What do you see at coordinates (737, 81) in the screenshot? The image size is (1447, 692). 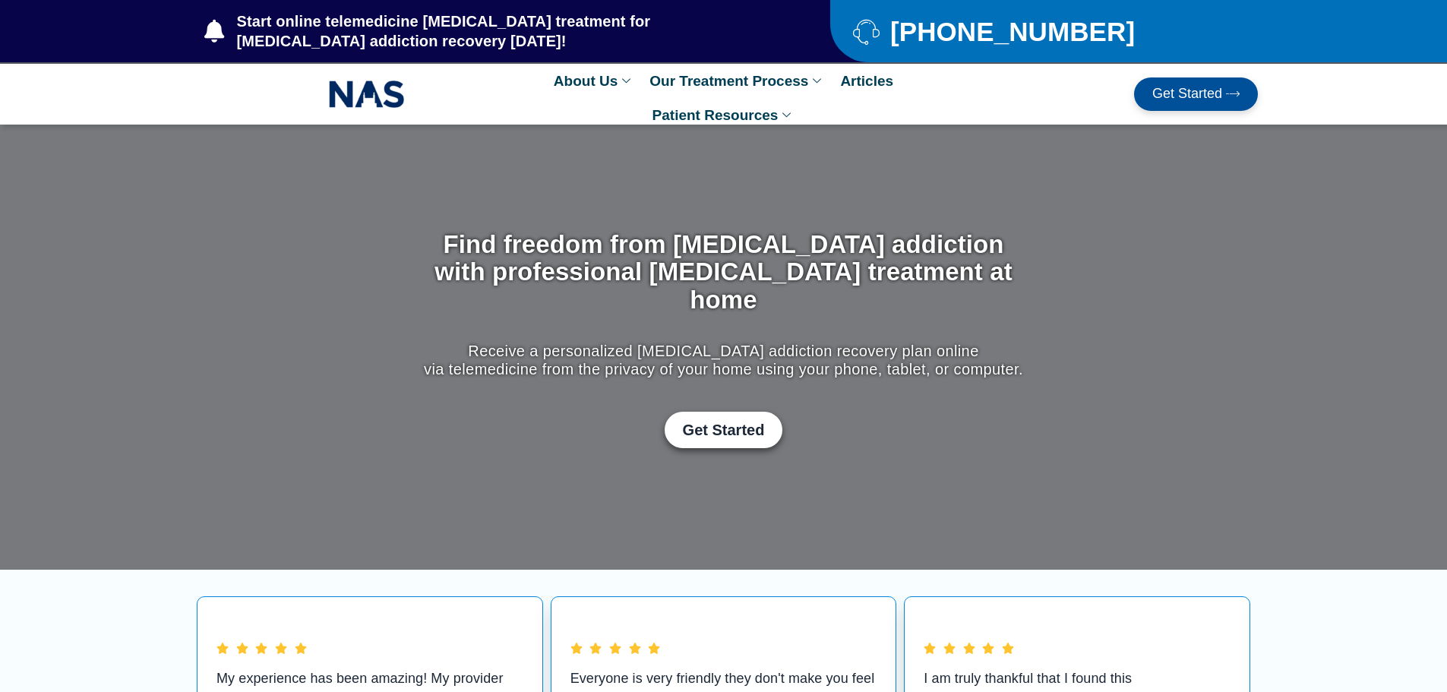 I see `a: Our Treatment Process` at bounding box center [737, 81].